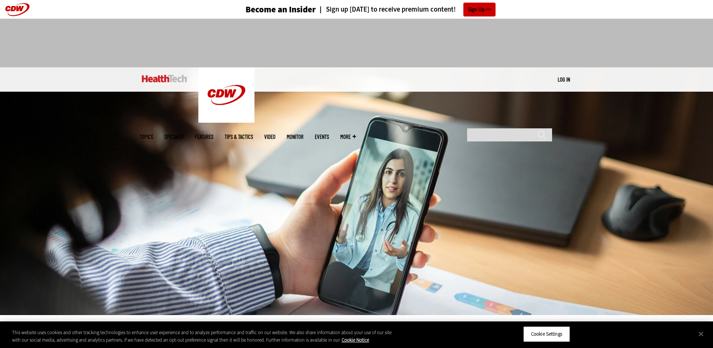 The image size is (713, 348). Describe the element at coordinates (564, 79) in the screenshot. I see `a: Log in` at that location.